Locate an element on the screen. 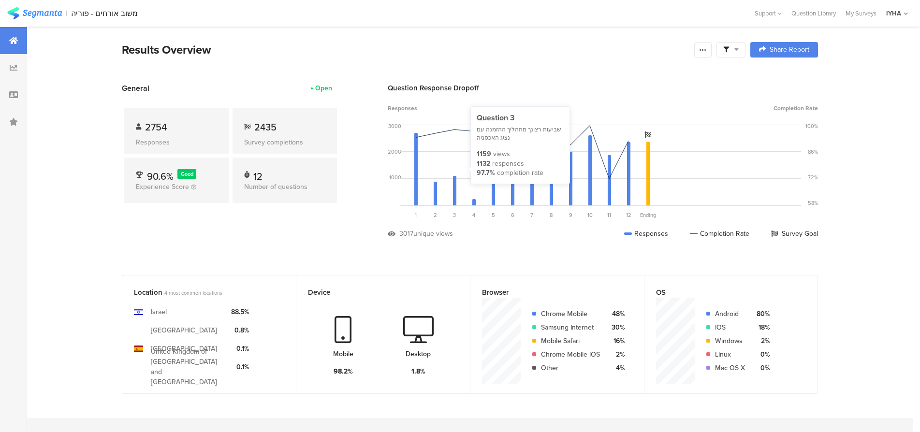  div: 4% is located at coordinates (616, 368).